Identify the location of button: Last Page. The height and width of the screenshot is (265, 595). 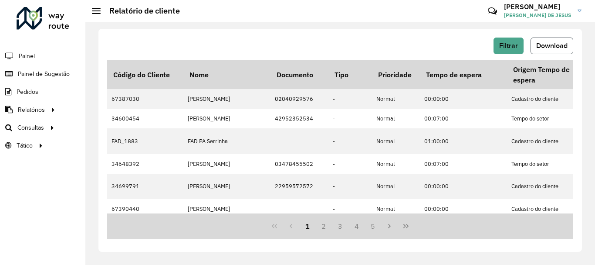
(406, 226).